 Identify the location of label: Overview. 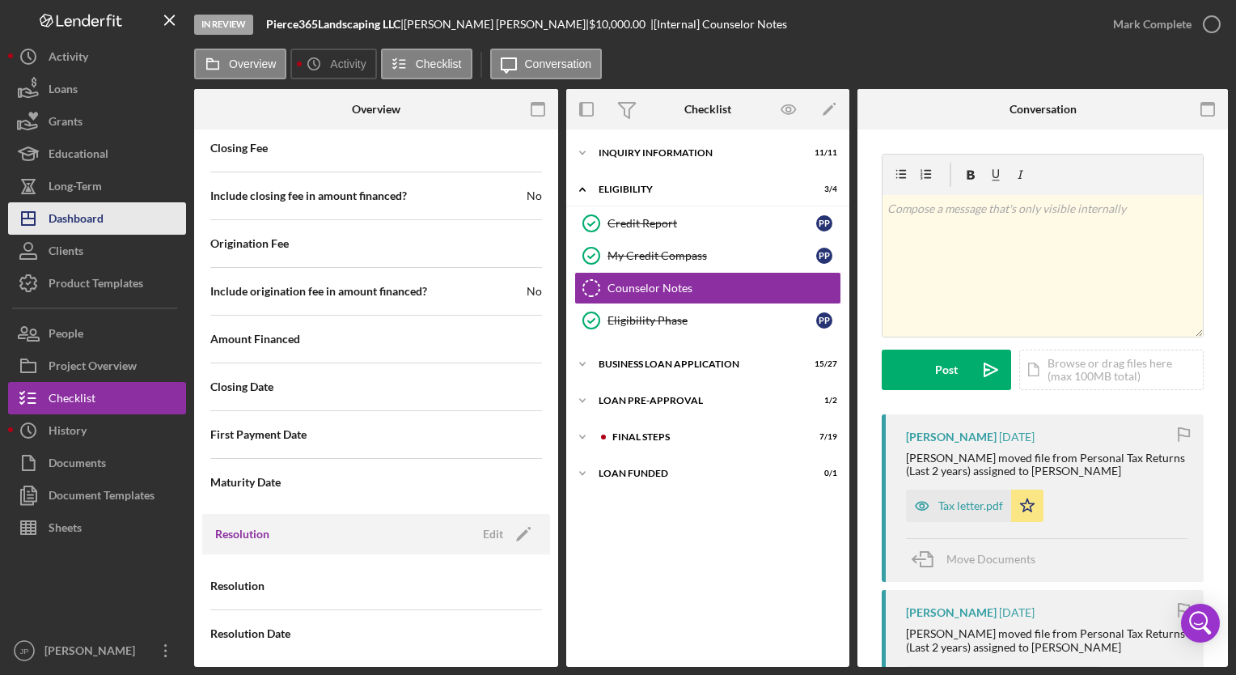
(252, 64).